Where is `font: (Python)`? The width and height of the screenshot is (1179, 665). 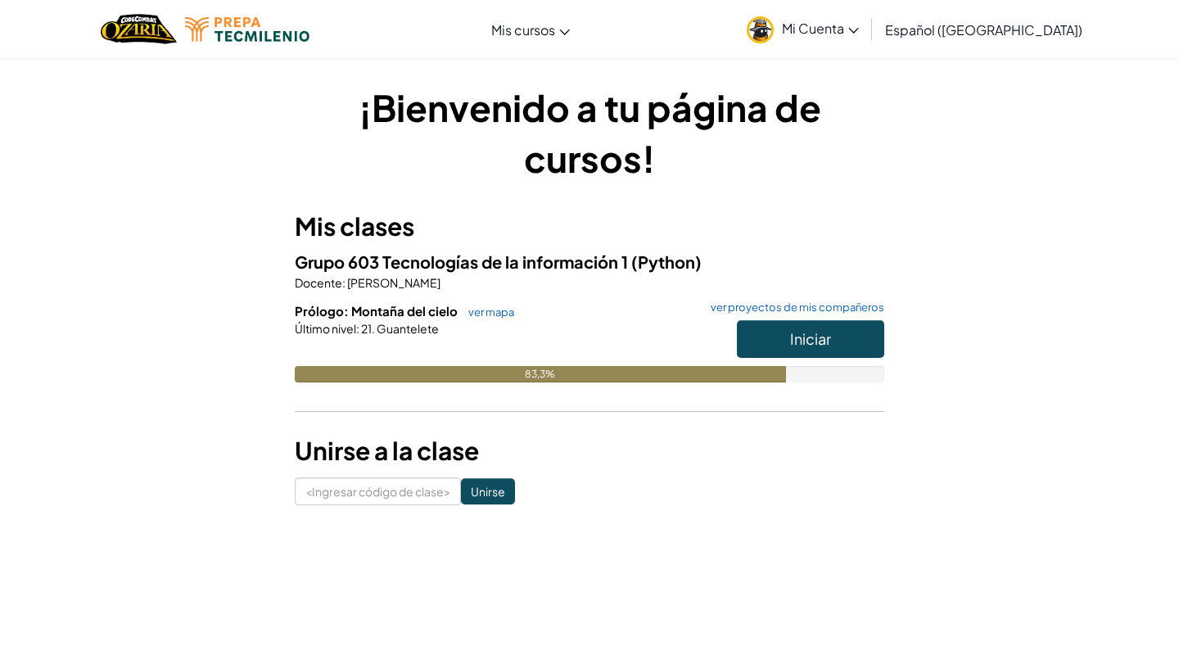 font: (Python) is located at coordinates (666, 261).